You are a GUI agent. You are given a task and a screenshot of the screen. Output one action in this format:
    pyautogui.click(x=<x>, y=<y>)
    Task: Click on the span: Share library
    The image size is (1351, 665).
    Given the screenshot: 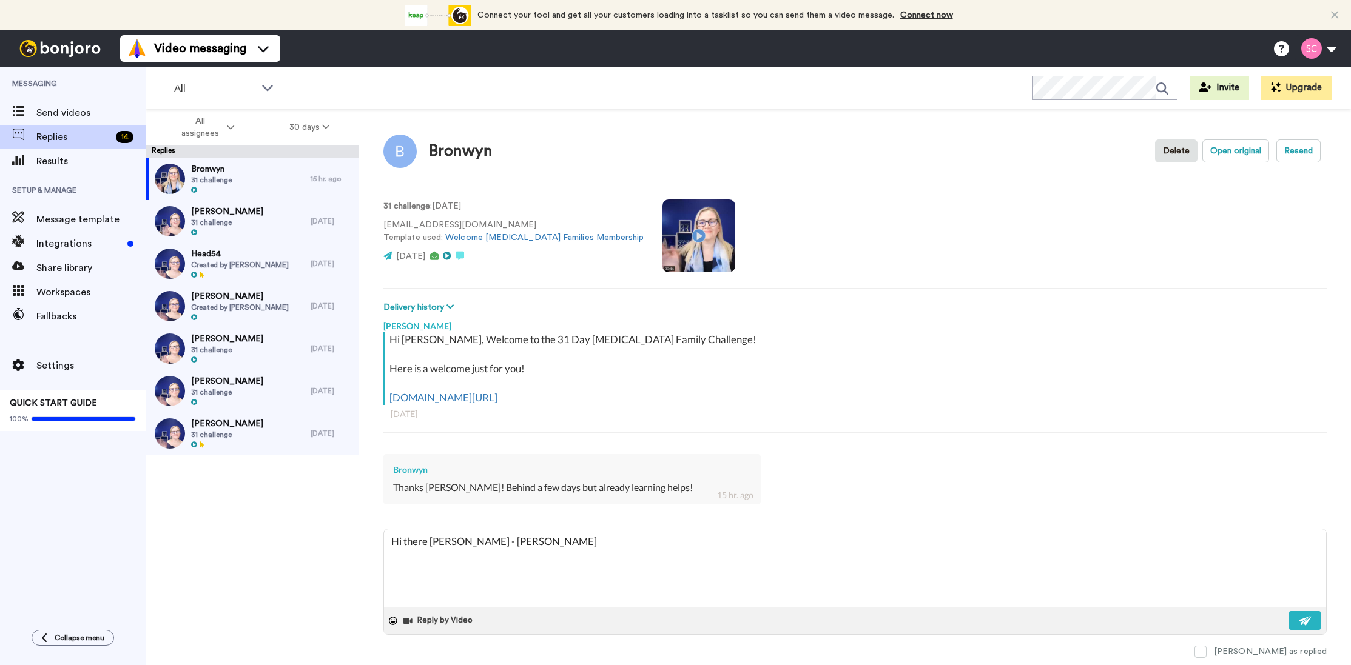 What is the action you would take?
    pyautogui.click(x=91, y=268)
    